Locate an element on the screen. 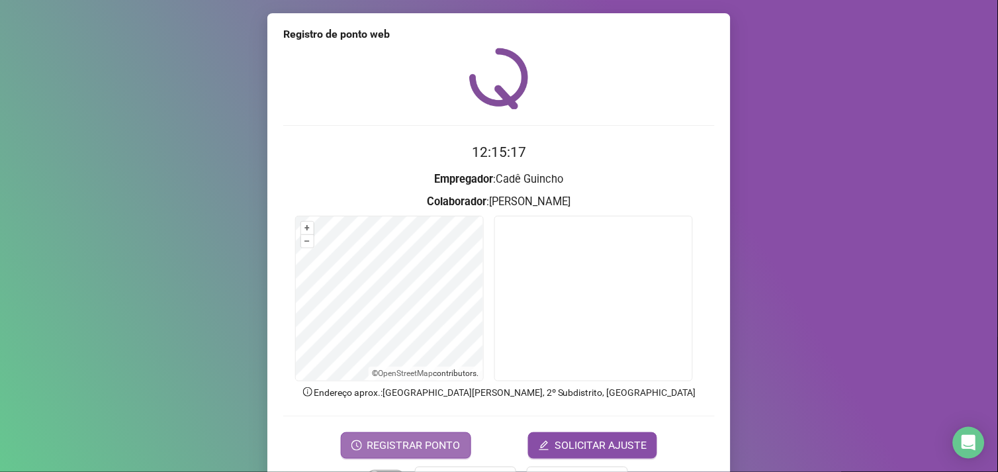  span: info-circle is located at coordinates (308, 392).